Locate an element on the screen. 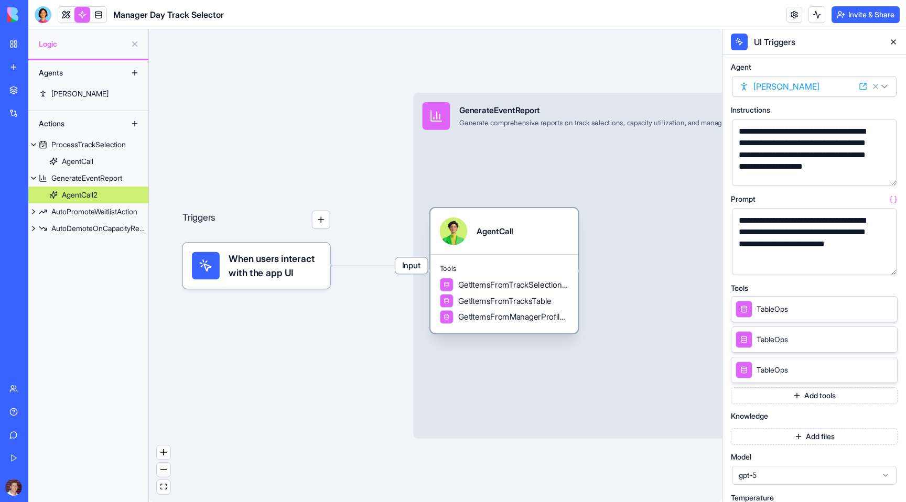 Image resolution: width=906 pixels, height=502 pixels. div: Triggers is located at coordinates (256, 231).